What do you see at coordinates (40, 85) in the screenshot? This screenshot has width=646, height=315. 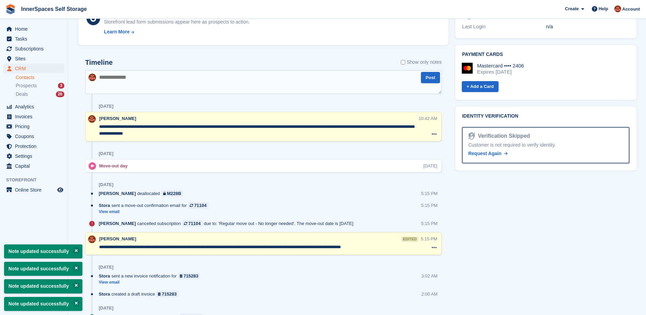 I see `a: Prospects 3` at bounding box center [40, 85].